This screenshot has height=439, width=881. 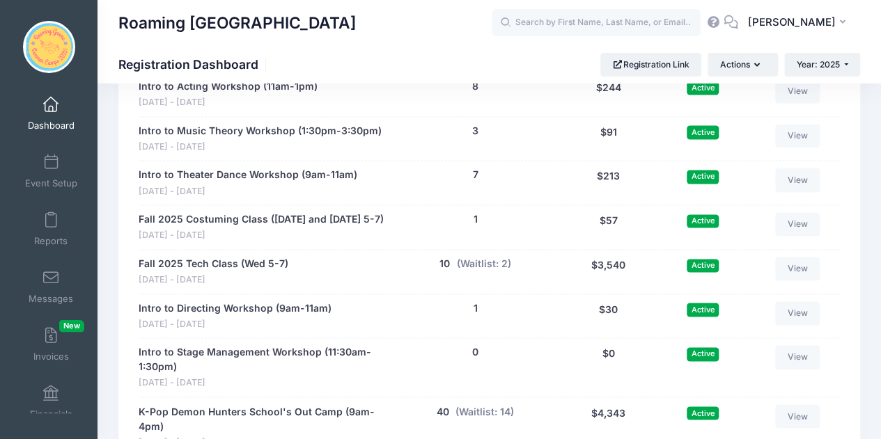 What do you see at coordinates (650, 65) in the screenshot?
I see `a: Registration Link` at bounding box center [650, 65].